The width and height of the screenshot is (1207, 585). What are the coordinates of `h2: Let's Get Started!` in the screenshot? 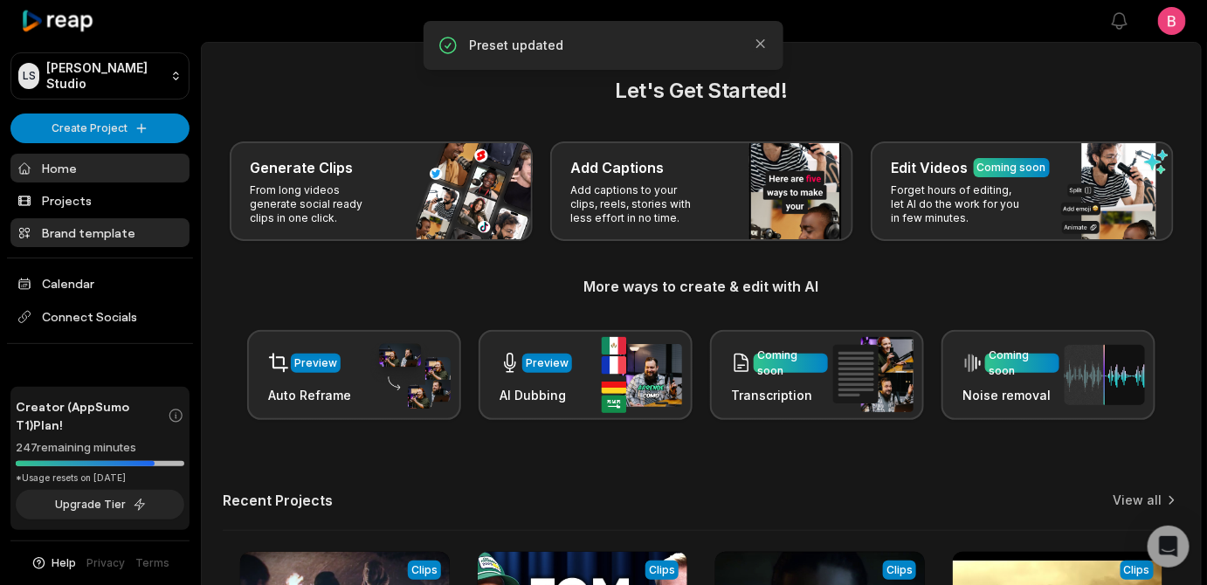 It's located at (701, 91).